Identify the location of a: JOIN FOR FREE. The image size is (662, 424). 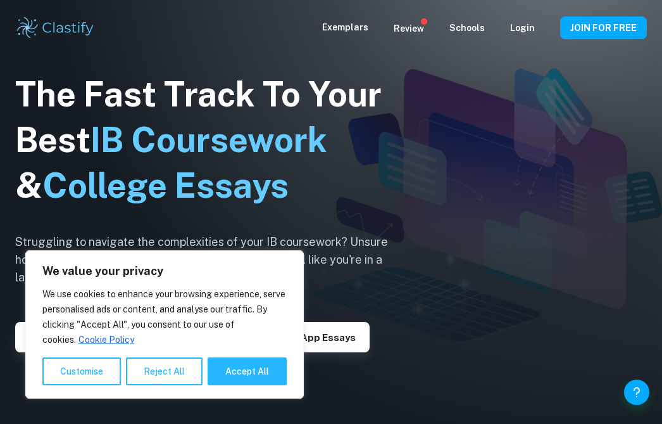
(604, 28).